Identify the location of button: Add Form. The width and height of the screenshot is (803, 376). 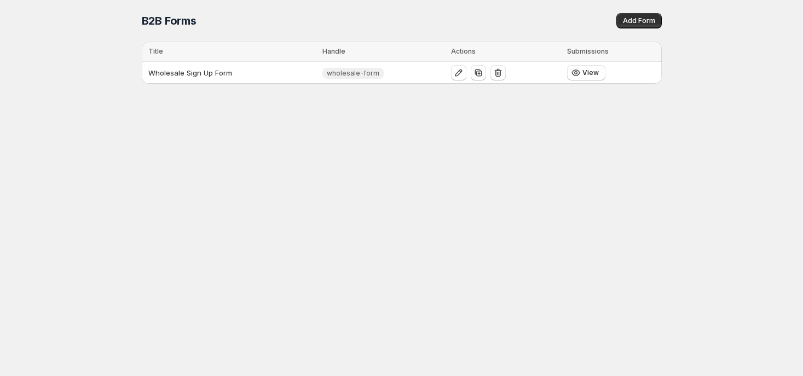
(639, 21).